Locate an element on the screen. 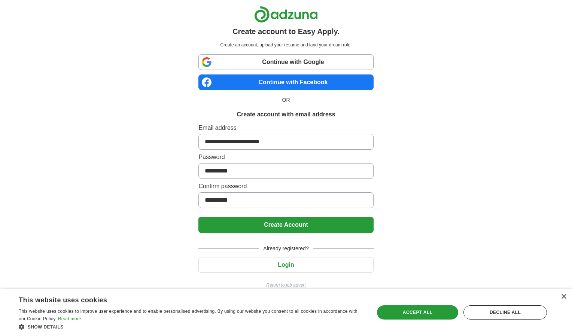 The width and height of the screenshot is (572, 336). div: Accept all is located at coordinates (418, 313).